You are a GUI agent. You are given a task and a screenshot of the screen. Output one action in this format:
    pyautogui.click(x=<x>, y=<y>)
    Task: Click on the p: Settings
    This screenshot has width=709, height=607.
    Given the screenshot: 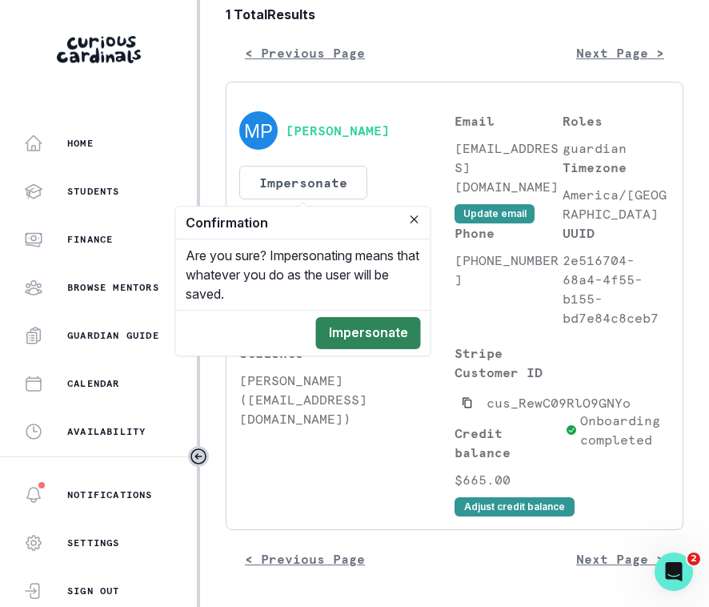 What is the action you would take?
    pyautogui.click(x=94, y=543)
    